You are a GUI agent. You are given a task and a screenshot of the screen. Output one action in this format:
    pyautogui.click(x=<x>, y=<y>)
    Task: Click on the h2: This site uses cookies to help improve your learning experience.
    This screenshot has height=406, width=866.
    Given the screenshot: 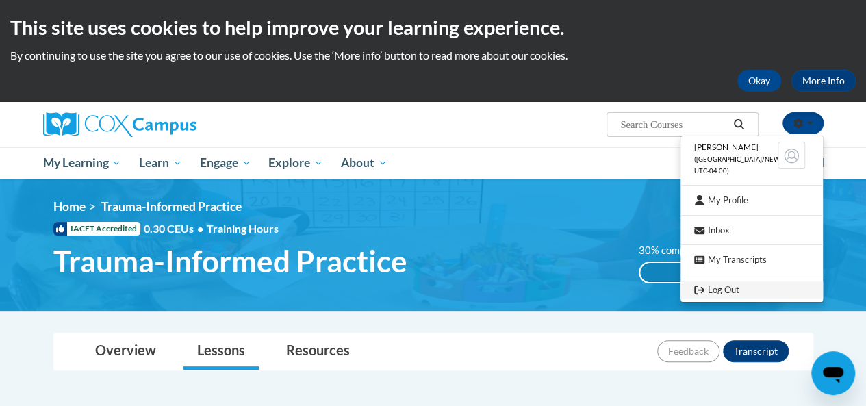 What is the action you would take?
    pyautogui.click(x=433, y=27)
    